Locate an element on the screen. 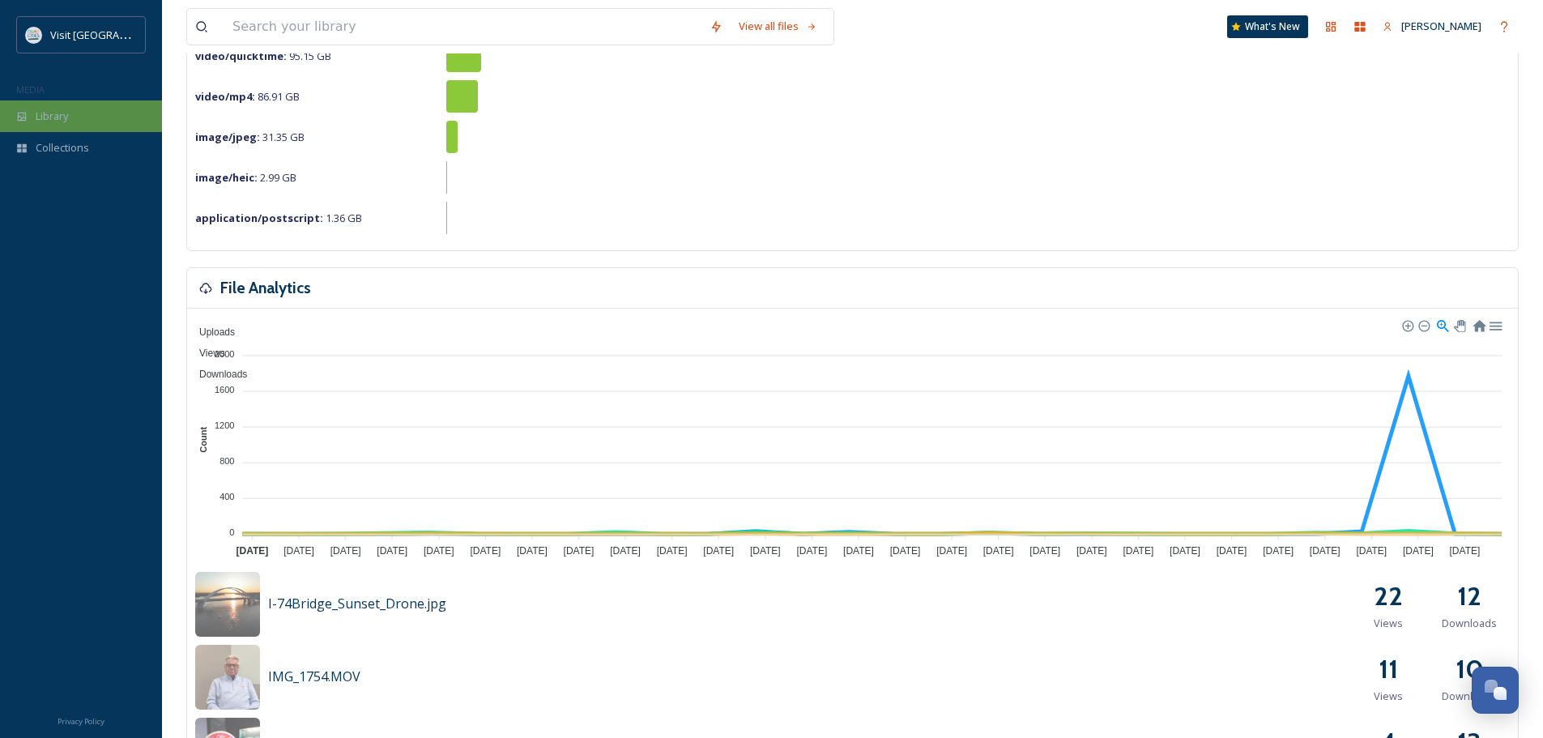 The width and height of the screenshot is (1543, 738). span: IMG_1754.MOV is located at coordinates (314, 676).